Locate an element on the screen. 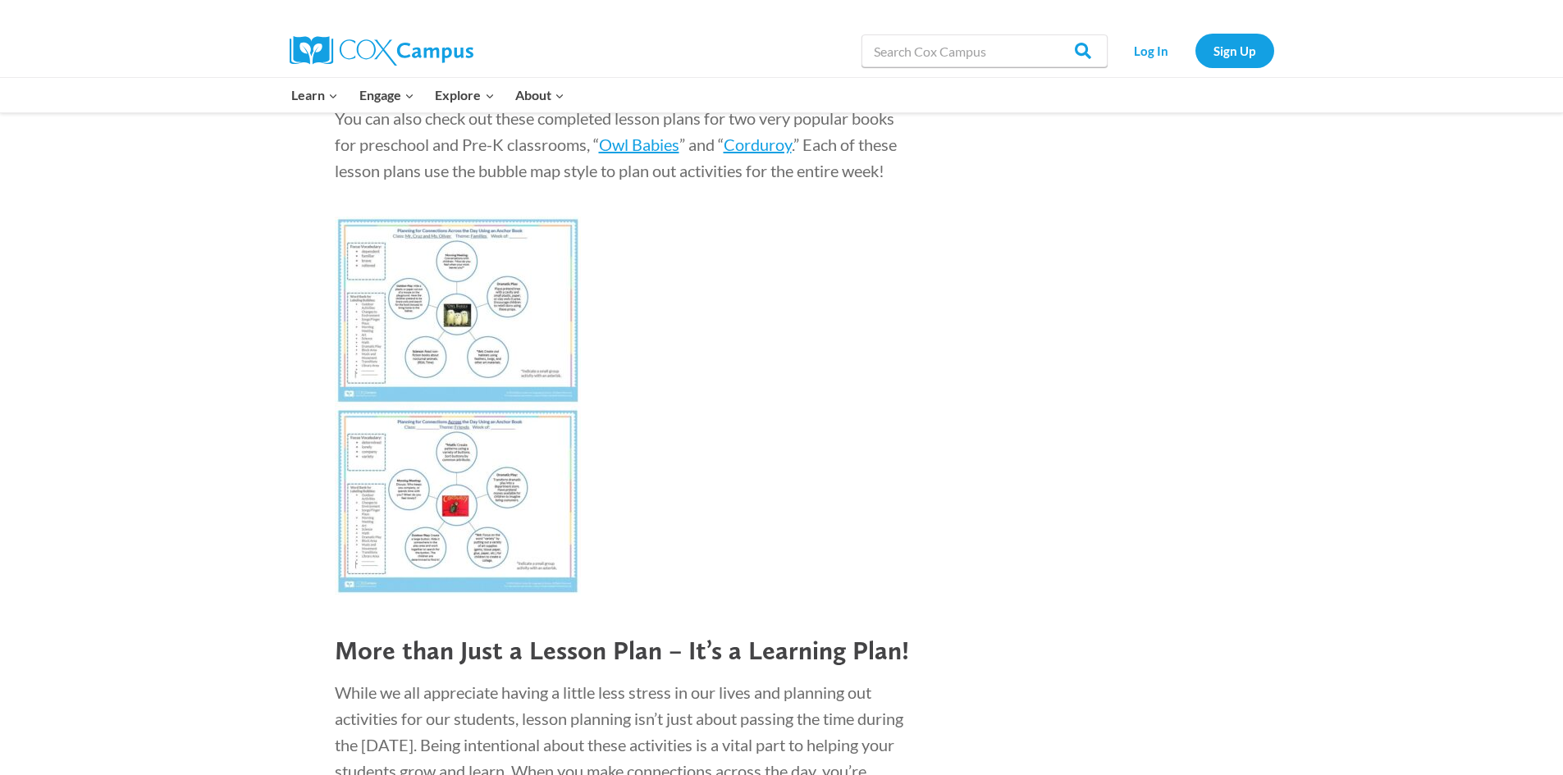 The width and height of the screenshot is (1563, 775). button: Child menu of Explore is located at coordinates (465, 95).